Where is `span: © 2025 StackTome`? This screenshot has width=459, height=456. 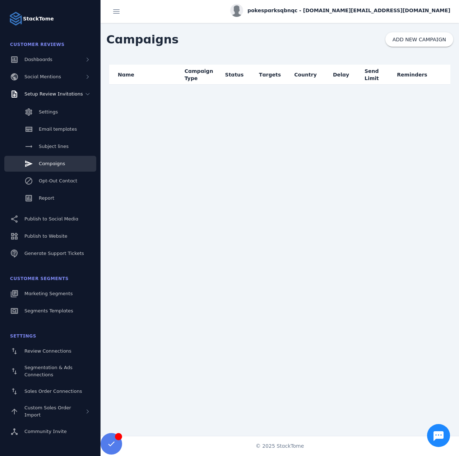
span: © 2025 StackTome is located at coordinates (280, 446).